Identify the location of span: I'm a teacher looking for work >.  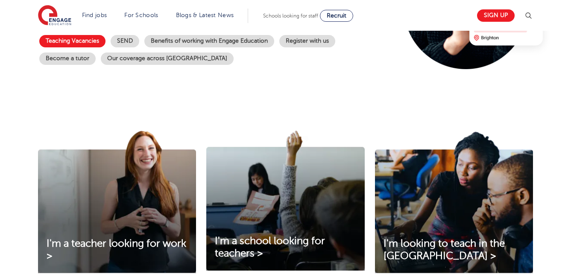
(116, 250).